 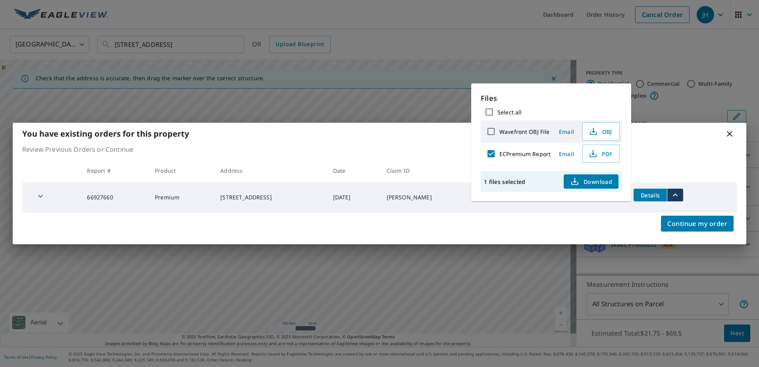 What do you see at coordinates (504, 181) in the screenshot?
I see `p: 1 files selected` at bounding box center [504, 181].